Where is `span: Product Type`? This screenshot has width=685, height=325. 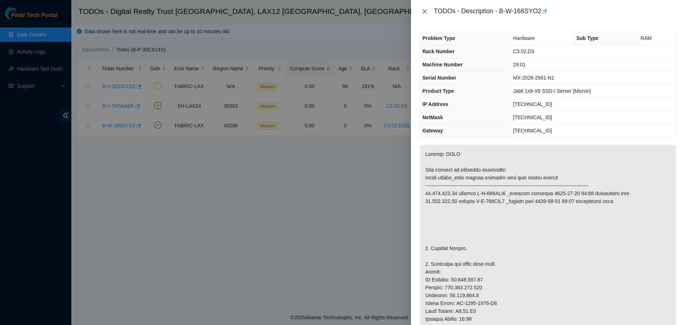 span: Product Type is located at coordinates (438, 91).